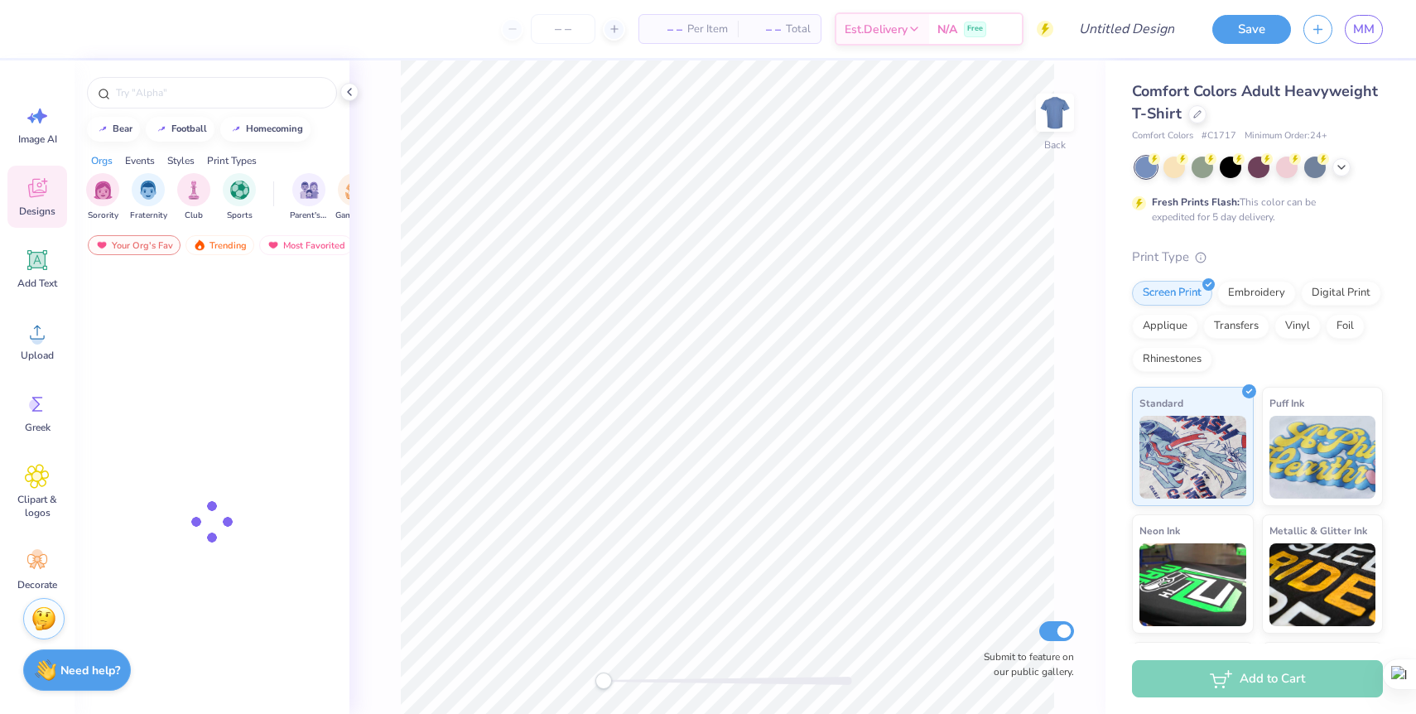 The height and width of the screenshot is (714, 1416). I want to click on span: Total, so click(798, 29).